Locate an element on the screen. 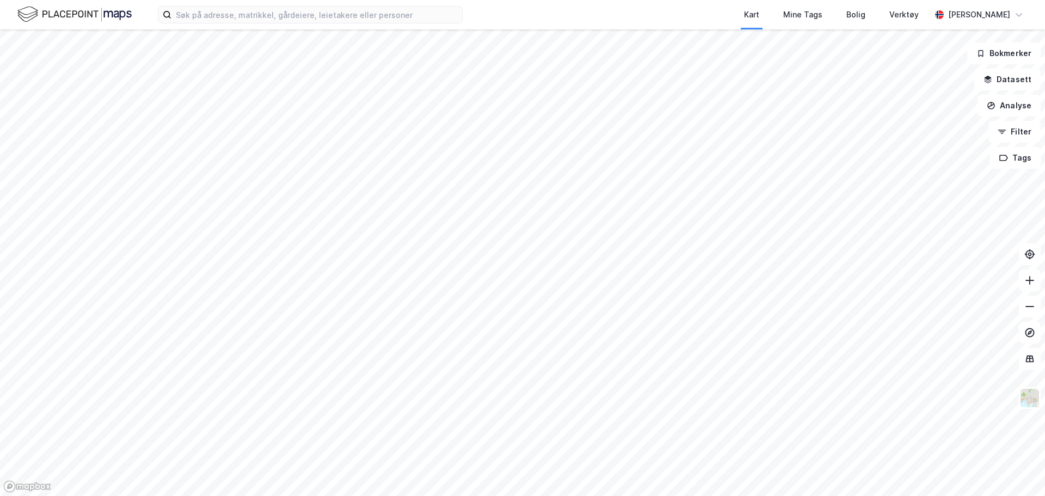 This screenshot has height=496, width=1045. div: Verktøy is located at coordinates (904, 15).